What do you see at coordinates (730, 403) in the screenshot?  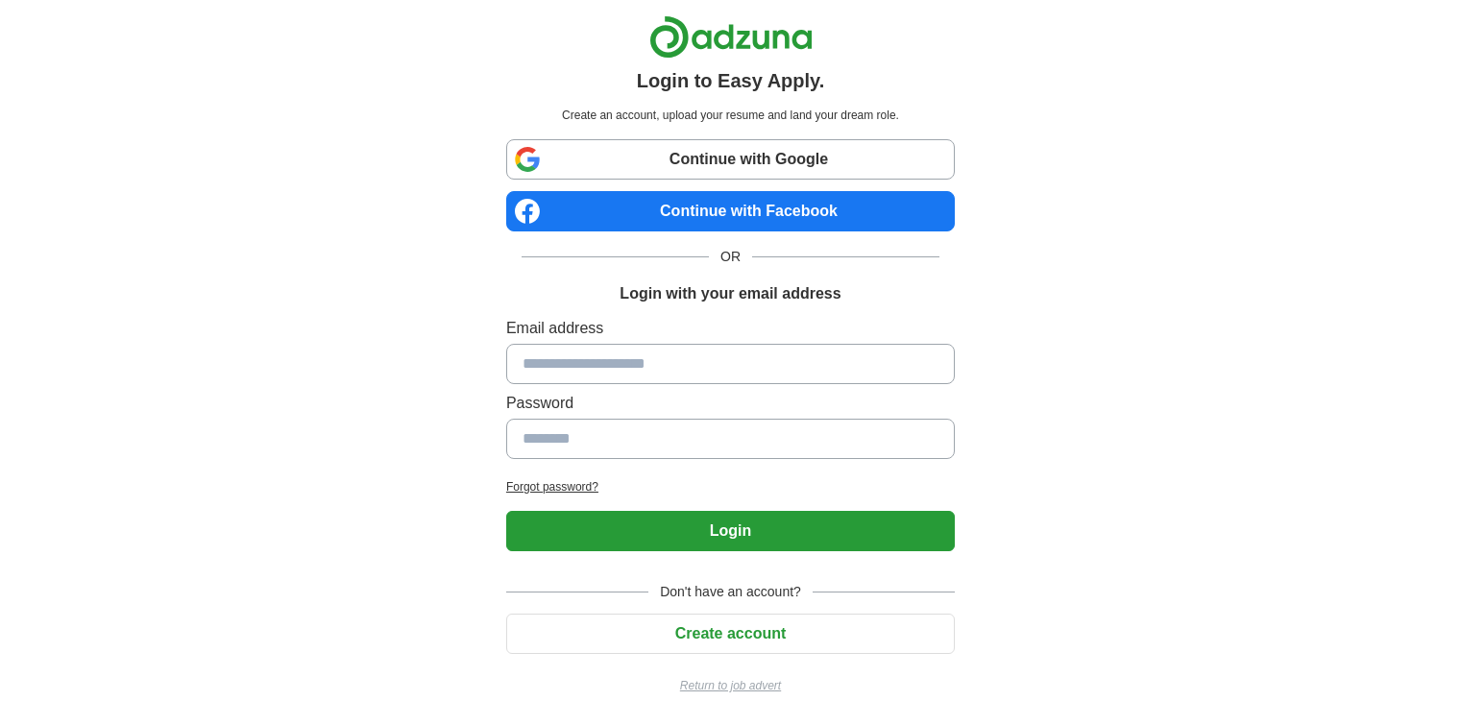 I see `label: Password` at bounding box center [730, 403].